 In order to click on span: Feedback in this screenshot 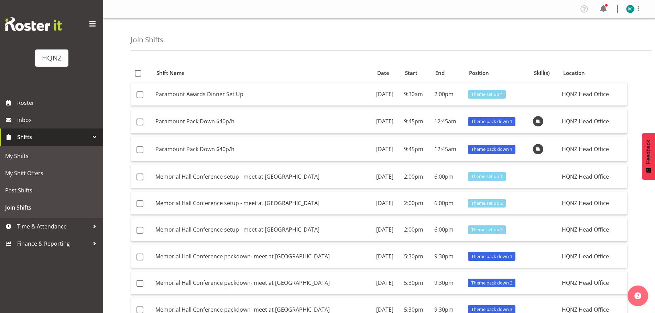, I will do `click(649, 152)`.